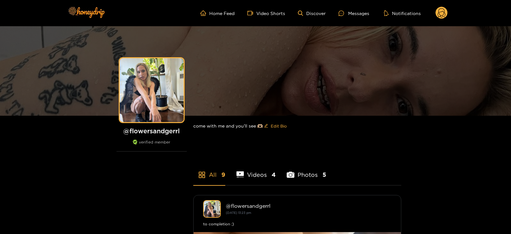 Image resolution: width=511 pixels, height=234 pixels. I want to click on li: All, so click(209, 171).